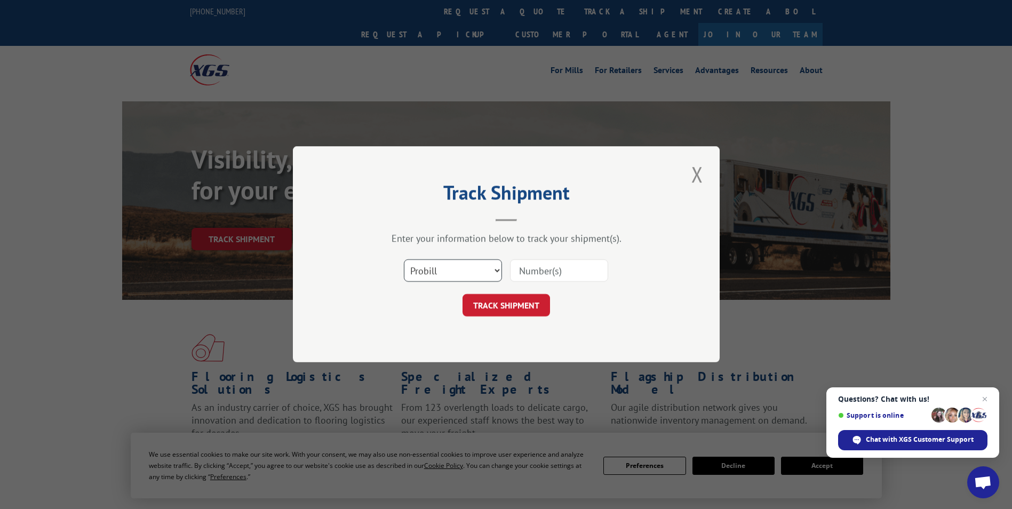 This screenshot has width=1012, height=509. I want to click on input: Number(s), so click(559, 271).